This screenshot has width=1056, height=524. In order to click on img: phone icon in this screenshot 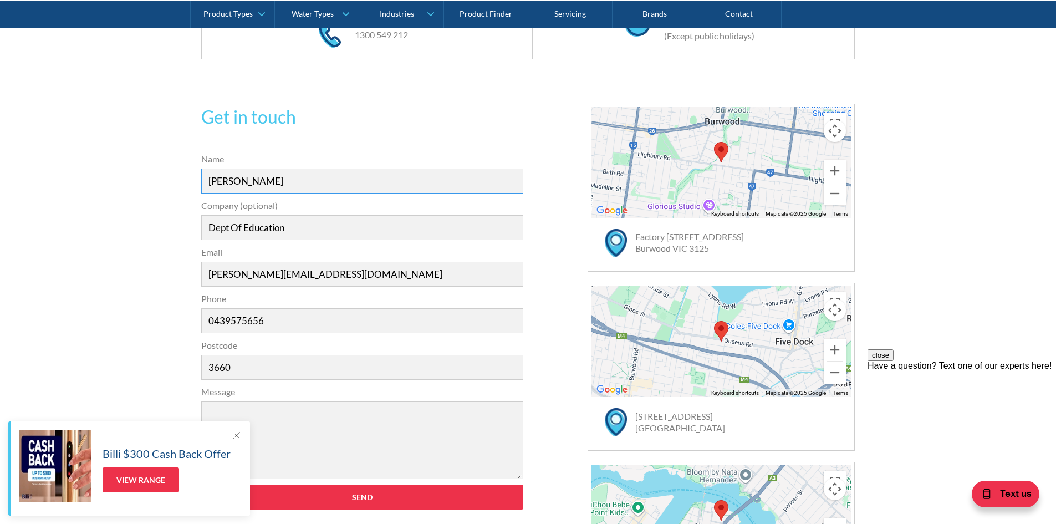, I will do `click(330, 35)`.